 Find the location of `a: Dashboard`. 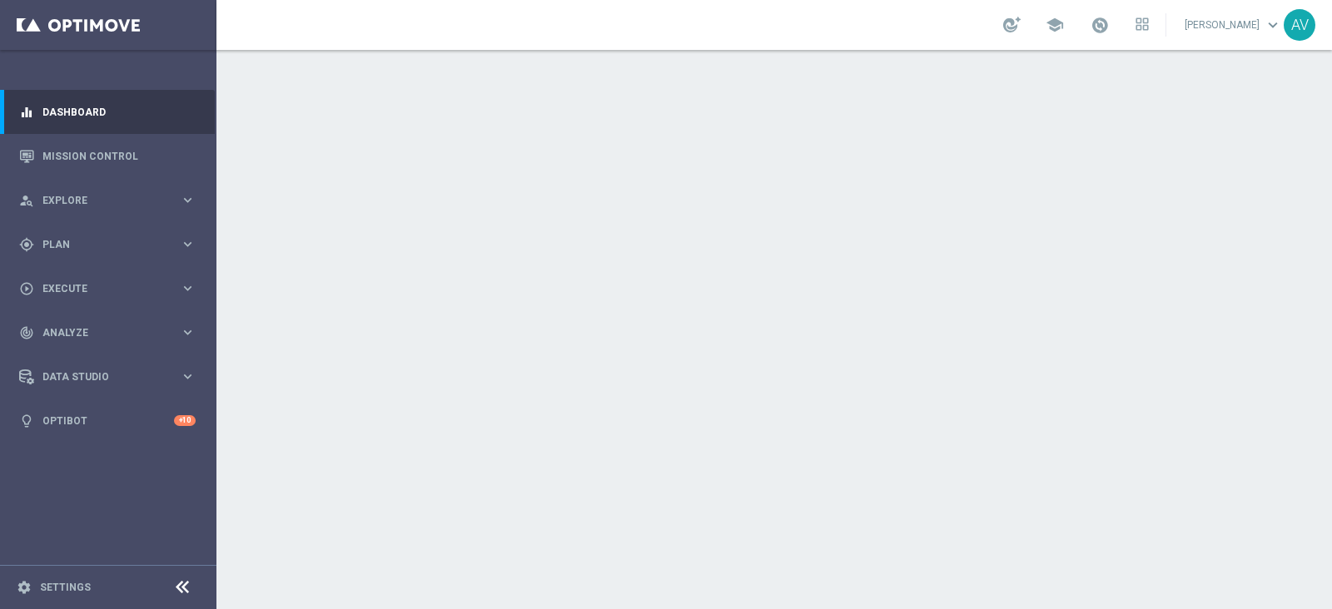

a: Dashboard is located at coordinates (119, 112).